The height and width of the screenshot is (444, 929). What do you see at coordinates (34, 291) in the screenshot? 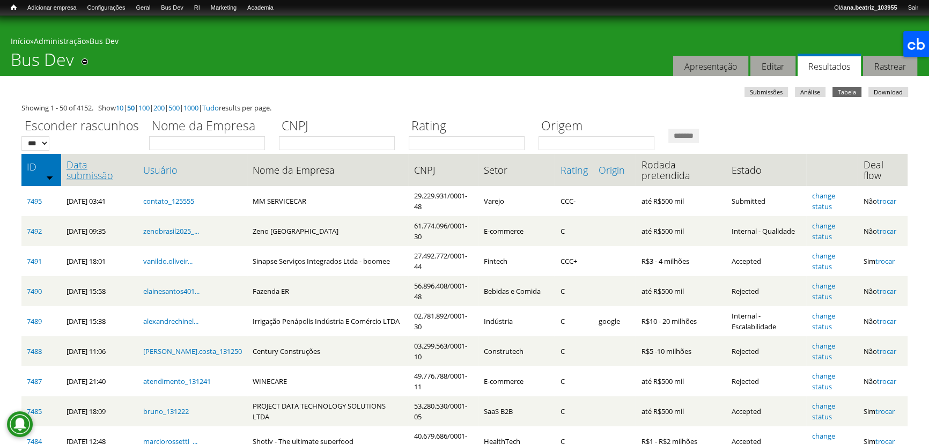
I see `a: 7490` at bounding box center [34, 291].